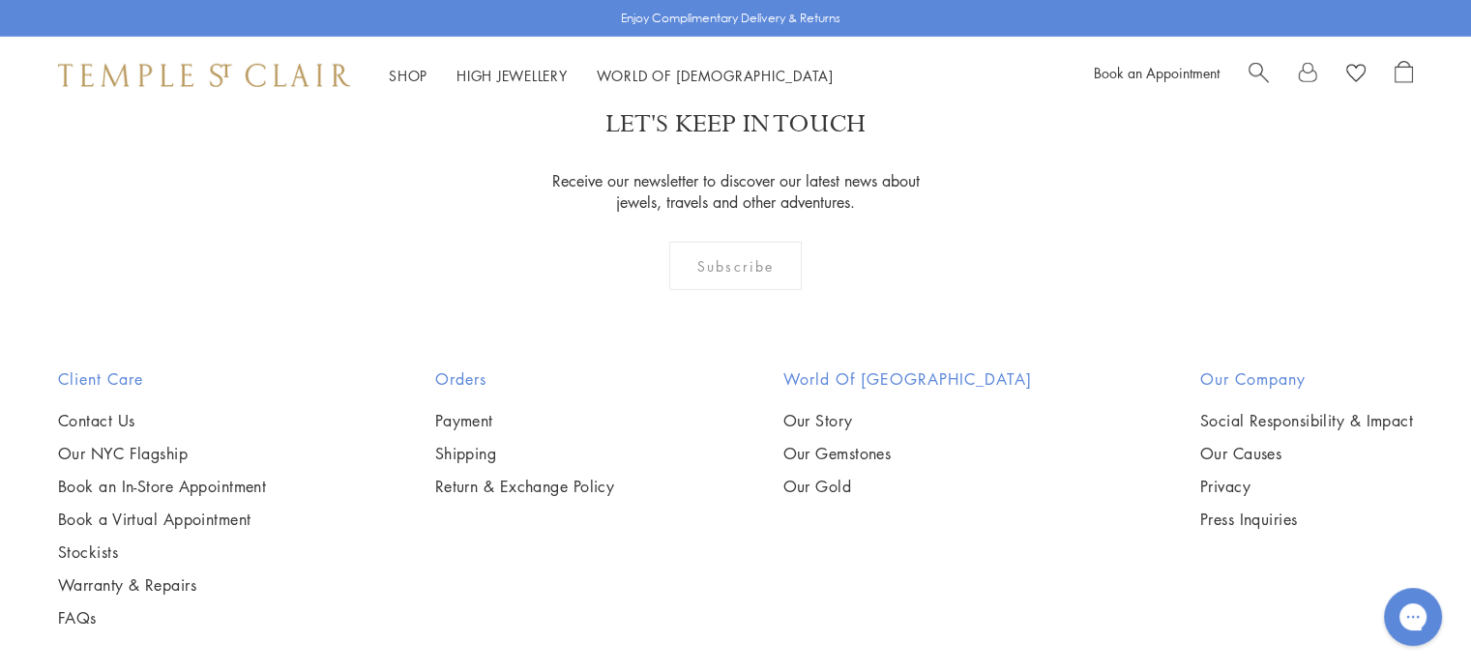  Describe the element at coordinates (735, 124) in the screenshot. I see `p: LET'S KEEP IN TOUCH` at that location.